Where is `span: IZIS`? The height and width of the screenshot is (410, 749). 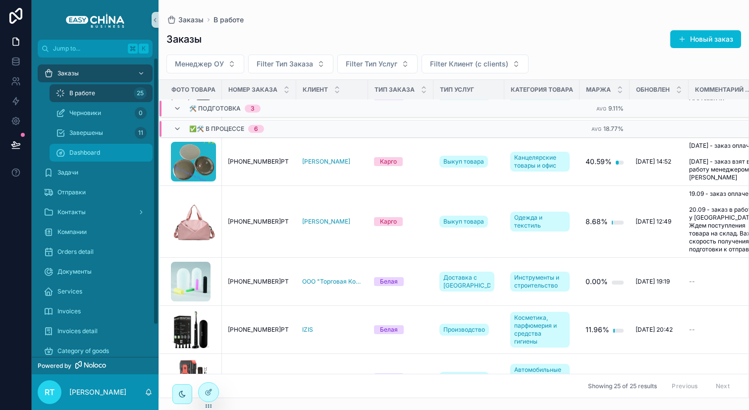
span: IZIS is located at coordinates (308, 329).